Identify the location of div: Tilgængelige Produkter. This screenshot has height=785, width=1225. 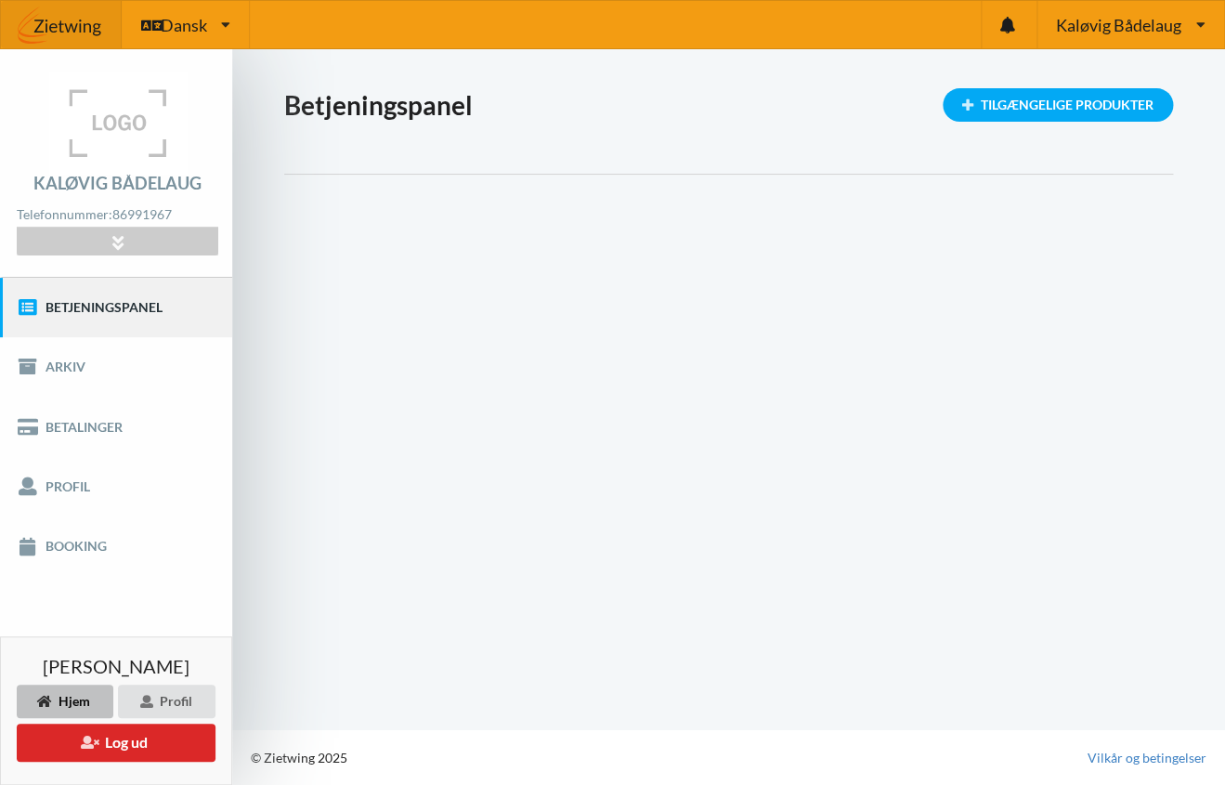
(1058, 105).